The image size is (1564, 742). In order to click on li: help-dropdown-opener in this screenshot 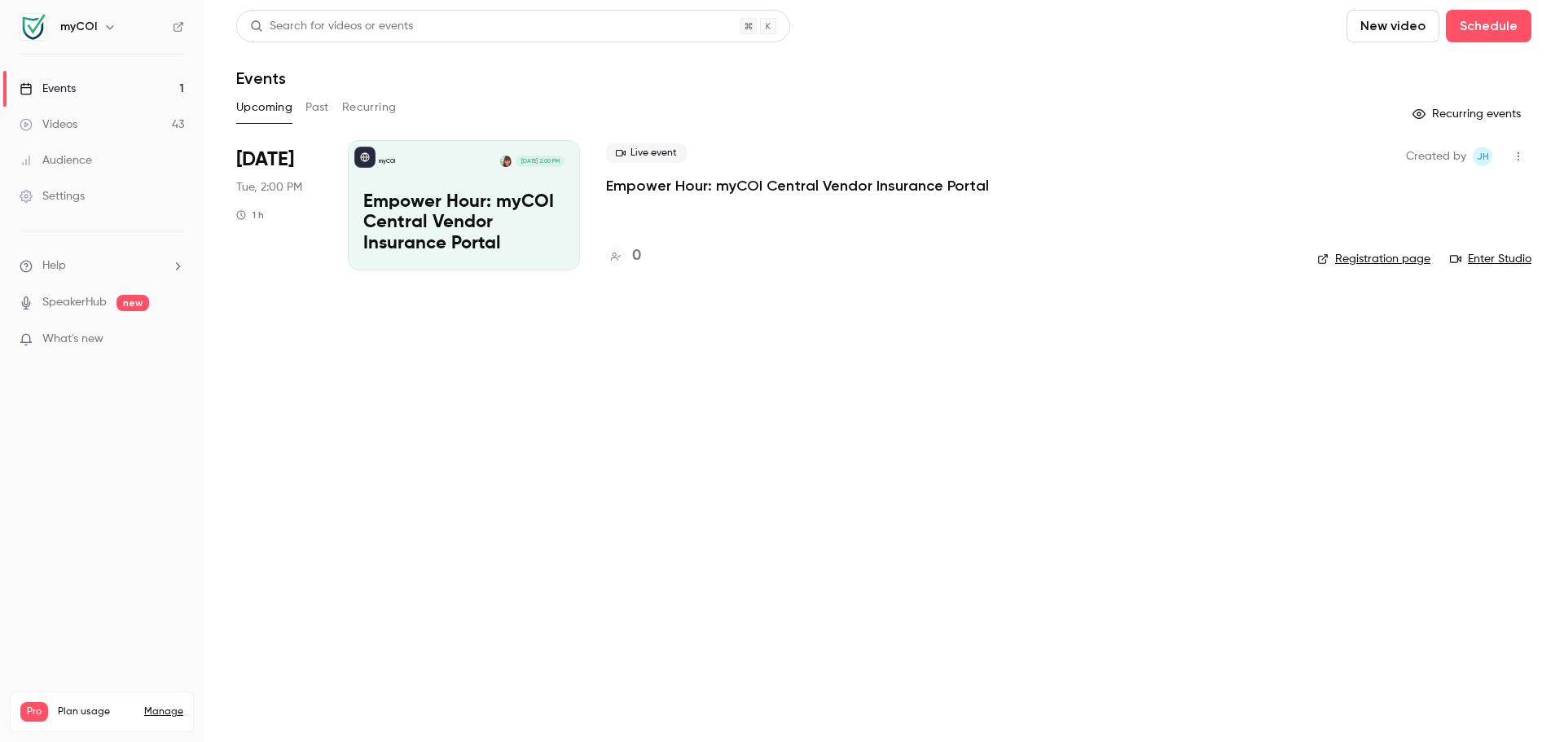, I will do `click(102, 266)`.